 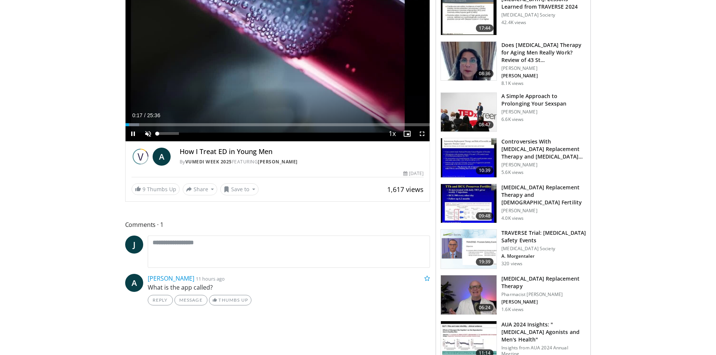 I want to click on span: 25:36, so click(x=153, y=115).